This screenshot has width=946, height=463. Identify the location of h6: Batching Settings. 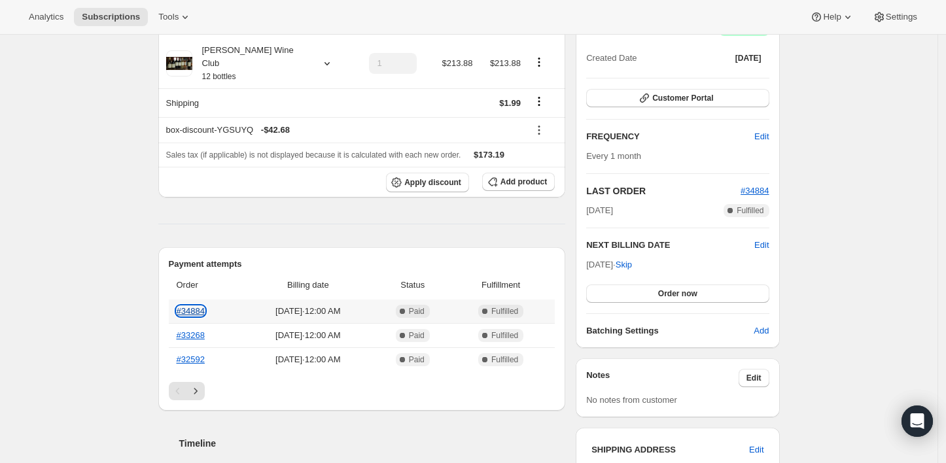
(670, 331).